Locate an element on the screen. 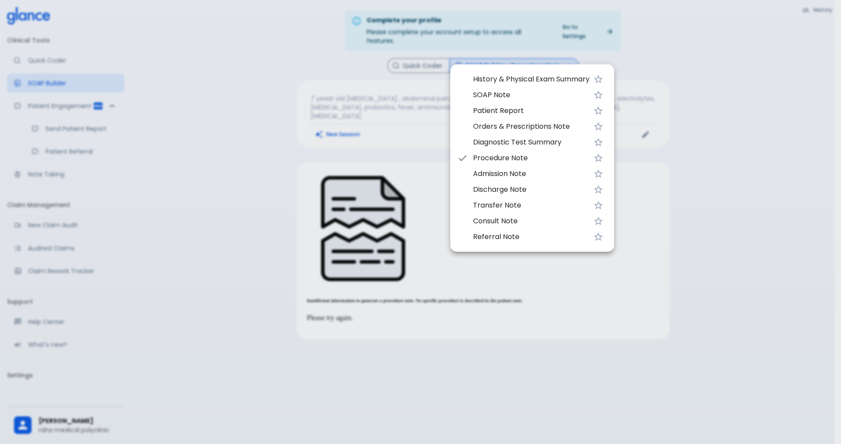 This screenshot has width=841, height=444. span: Patient Report is located at coordinates (531, 111).